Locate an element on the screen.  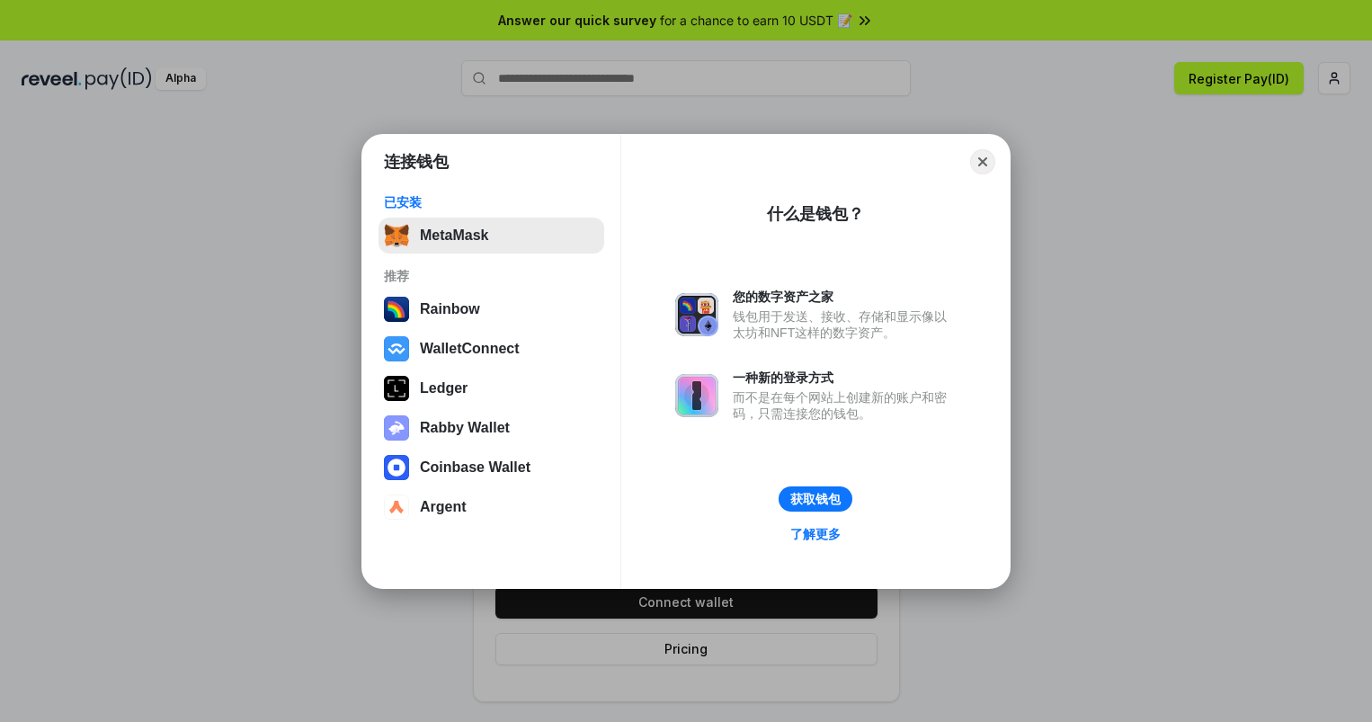
div: MetaMask is located at coordinates (454, 236).